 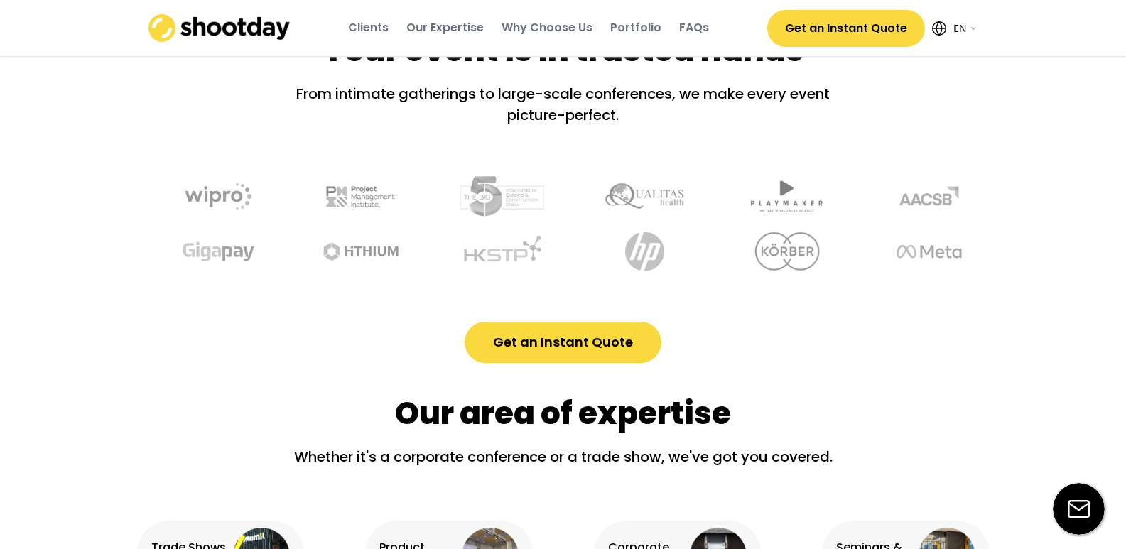 What do you see at coordinates (445, 28) in the screenshot?
I see `div: Our Expertise` at bounding box center [445, 28].